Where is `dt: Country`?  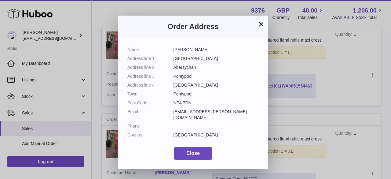 dt: Country is located at coordinates (150, 135).